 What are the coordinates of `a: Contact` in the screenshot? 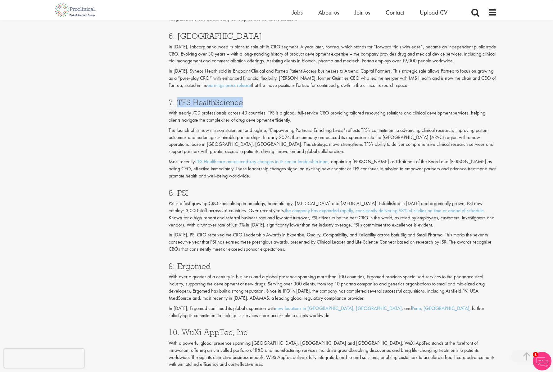 It's located at (395, 12).